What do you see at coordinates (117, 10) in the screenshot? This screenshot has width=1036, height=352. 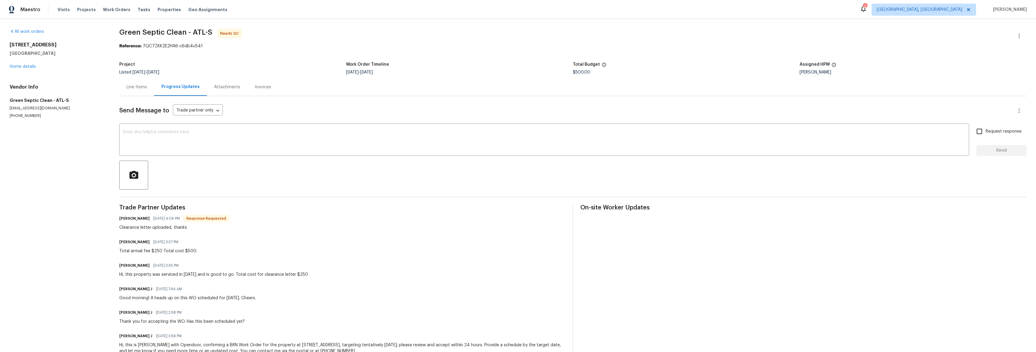 I see `span: Work Orders` at bounding box center [117, 10].